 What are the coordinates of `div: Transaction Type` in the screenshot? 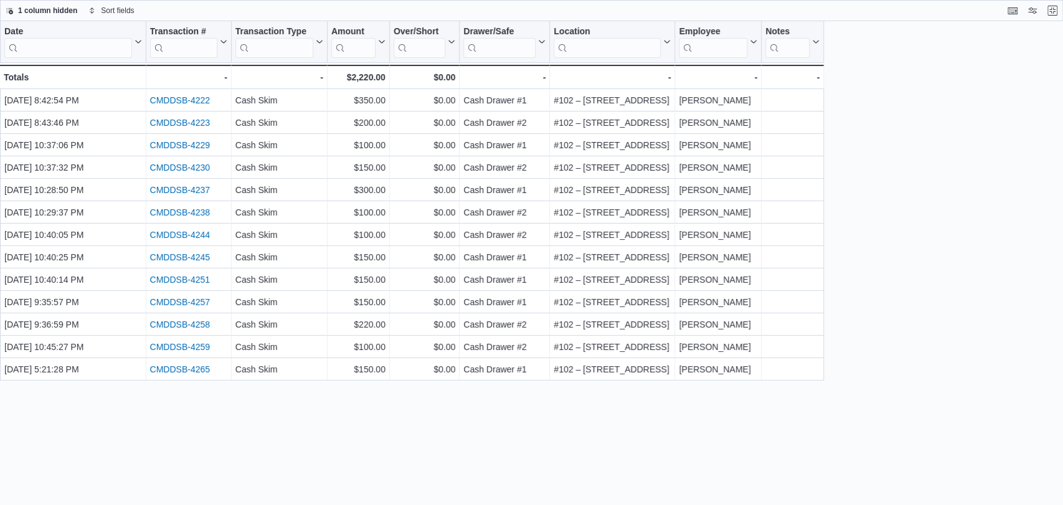 It's located at (274, 42).